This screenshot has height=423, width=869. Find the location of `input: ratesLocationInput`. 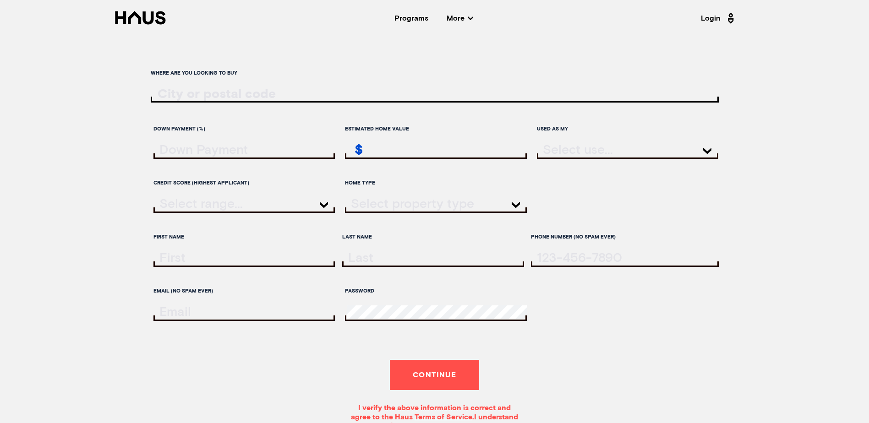

input: ratesLocationInput is located at coordinates (435, 94).